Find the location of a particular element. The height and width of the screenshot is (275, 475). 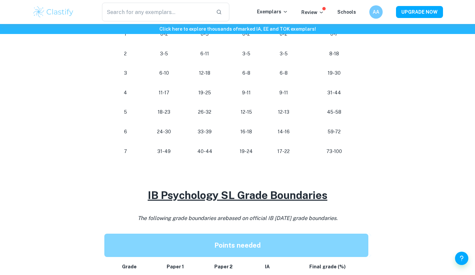

strong: Paper 1 is located at coordinates (175, 267).